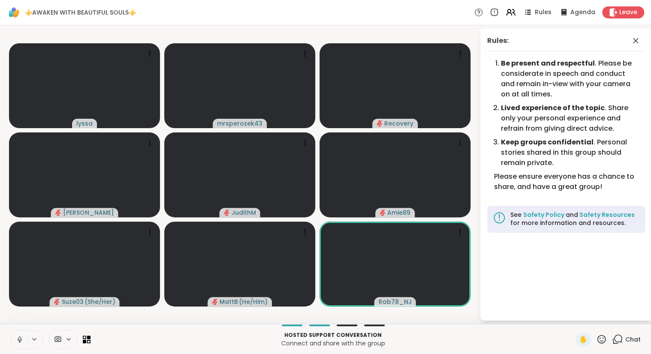 Image resolution: width=651 pixels, height=354 pixels. What do you see at coordinates (543, 12) in the screenshot?
I see `span: Rules` at bounding box center [543, 12].